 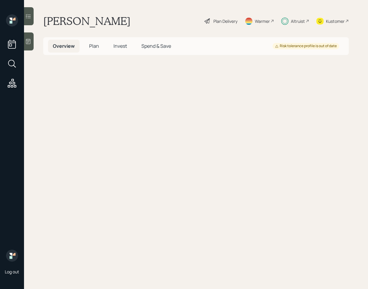 I want to click on span: Overview, so click(x=64, y=46).